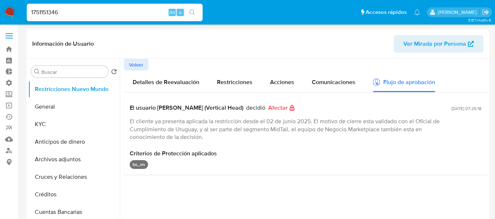 The height and width of the screenshot is (219, 495). Describe the element at coordinates (74, 177) in the screenshot. I see `button: Cruces y Relaciones` at that location.